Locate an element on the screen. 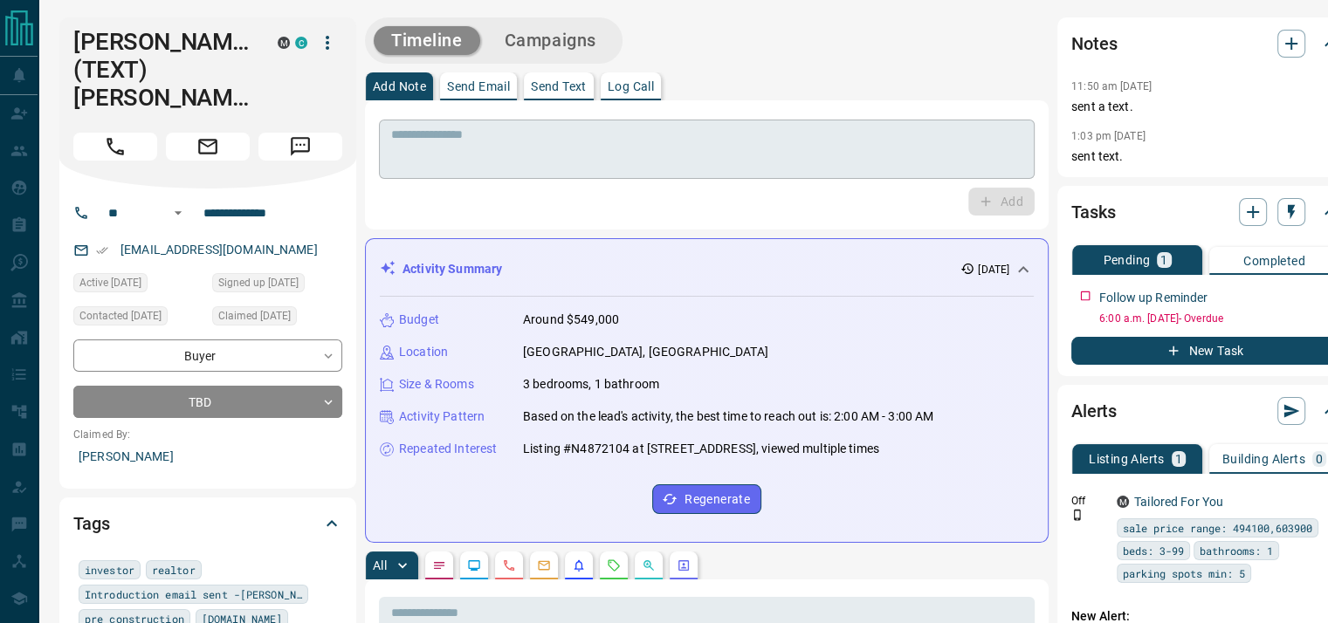  div: Tags is located at coordinates (208, 524).